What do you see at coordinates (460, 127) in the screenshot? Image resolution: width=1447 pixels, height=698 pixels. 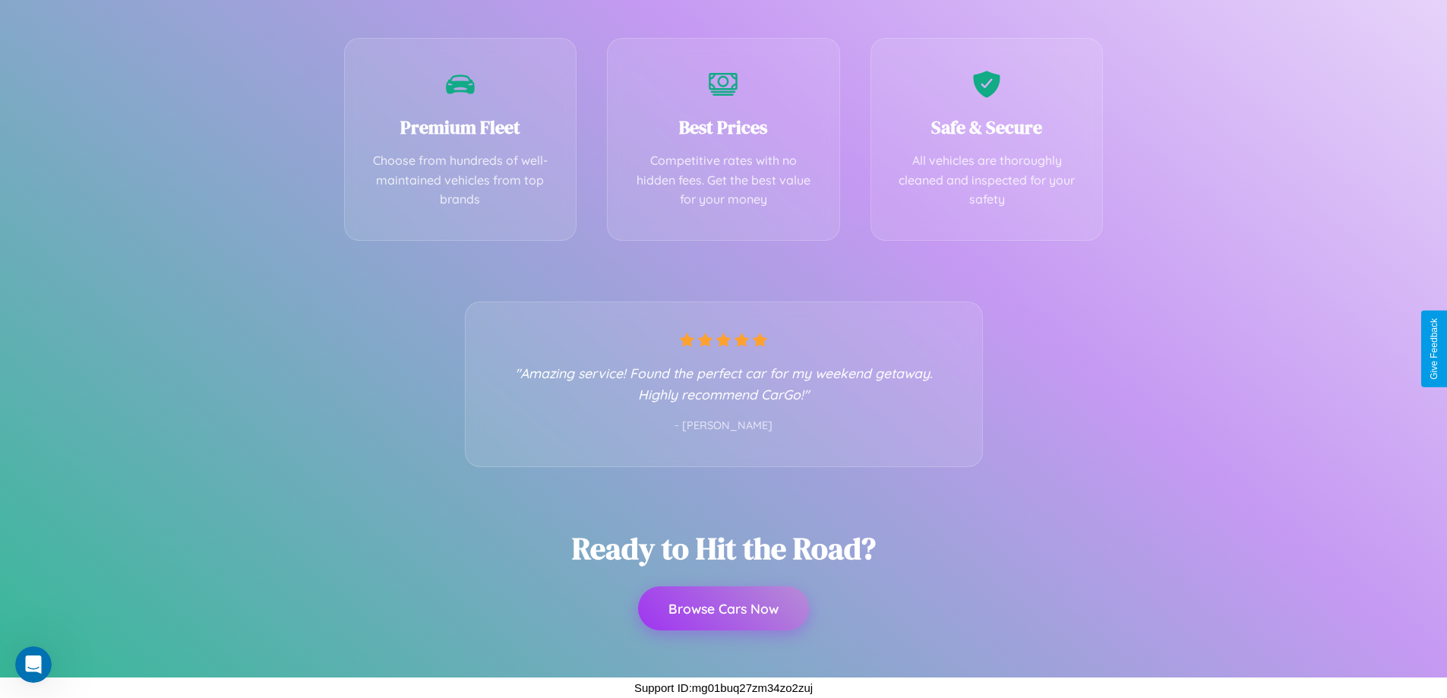 I see `h3: Premium Fleet` at bounding box center [460, 127].